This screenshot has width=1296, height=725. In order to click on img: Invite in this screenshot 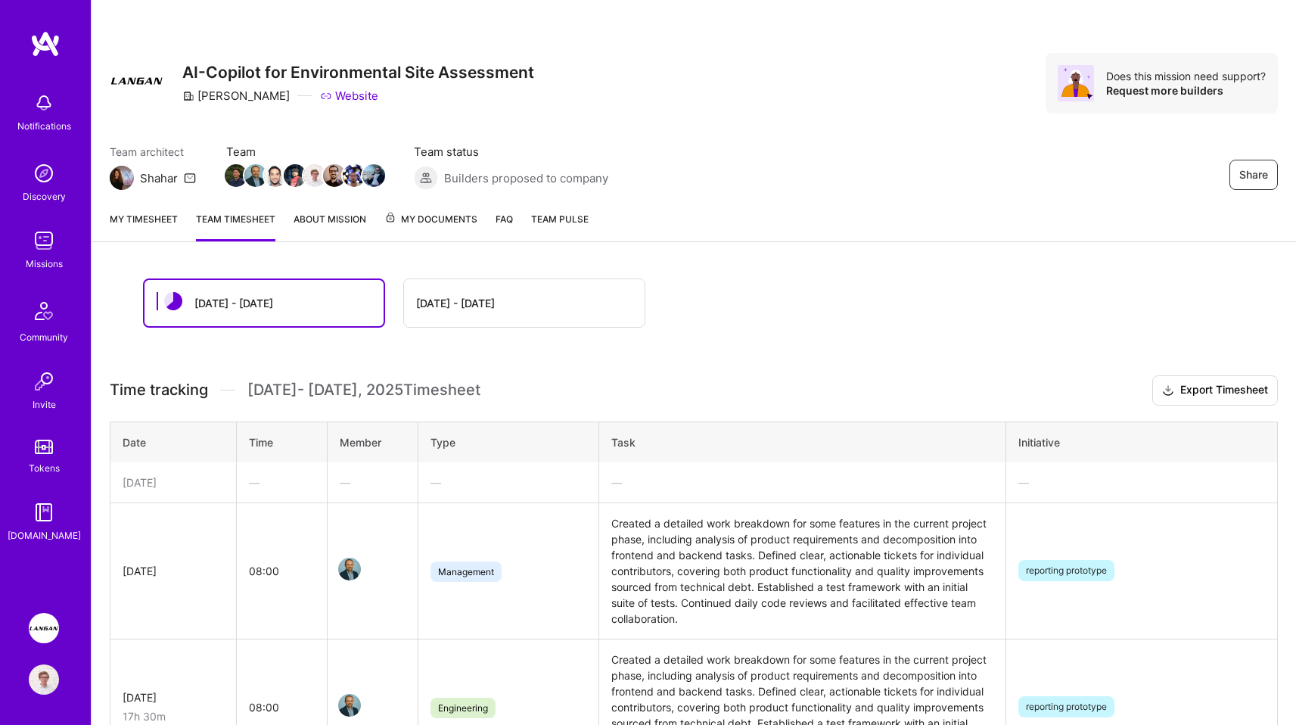, I will do `click(44, 381)`.